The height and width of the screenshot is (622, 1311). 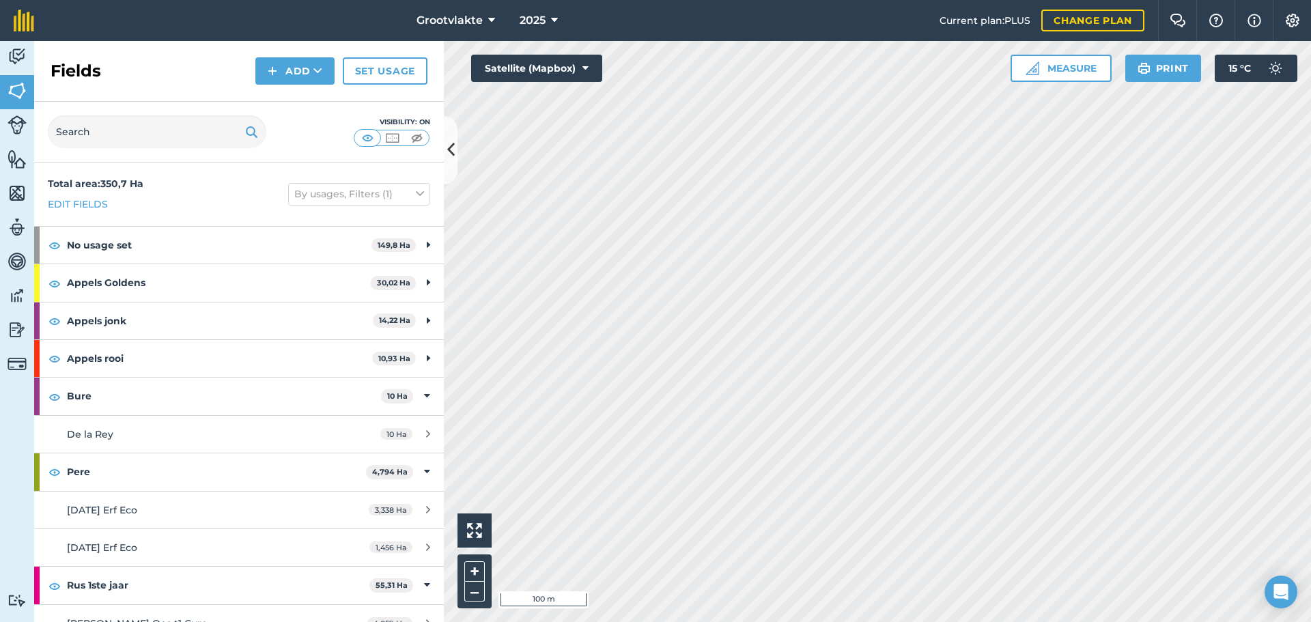 What do you see at coordinates (76, 71) in the screenshot?
I see `h2: Fields` at bounding box center [76, 71].